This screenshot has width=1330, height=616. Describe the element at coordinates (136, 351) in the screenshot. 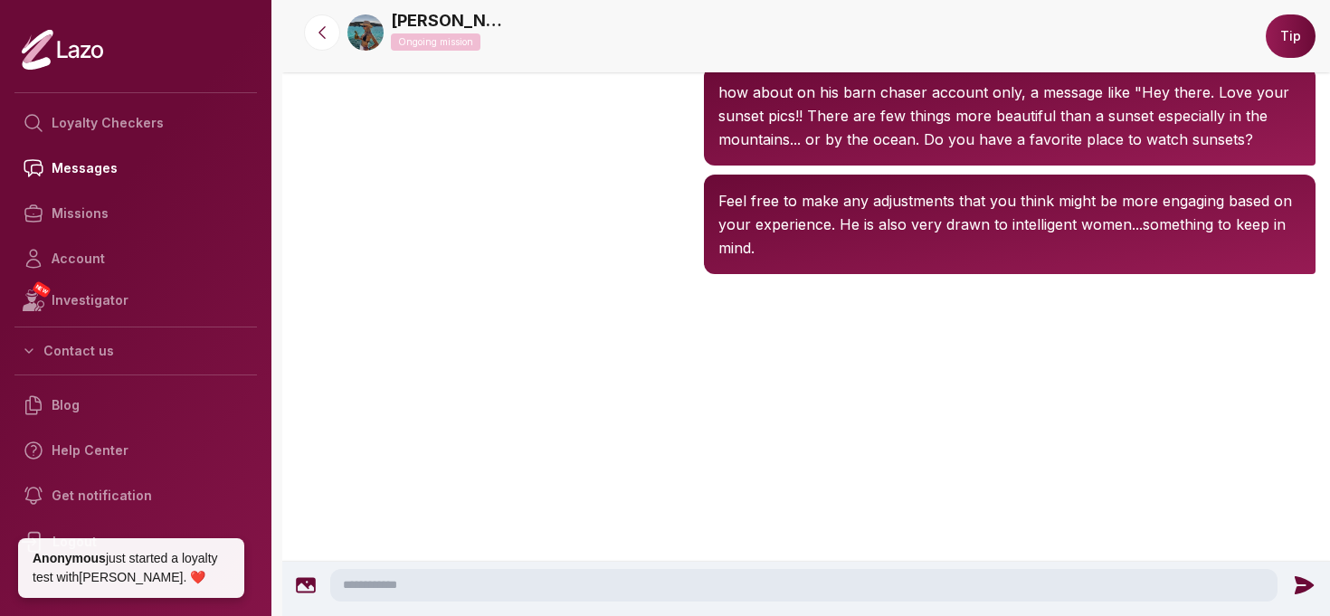

I see `button: Contact us` at that location.